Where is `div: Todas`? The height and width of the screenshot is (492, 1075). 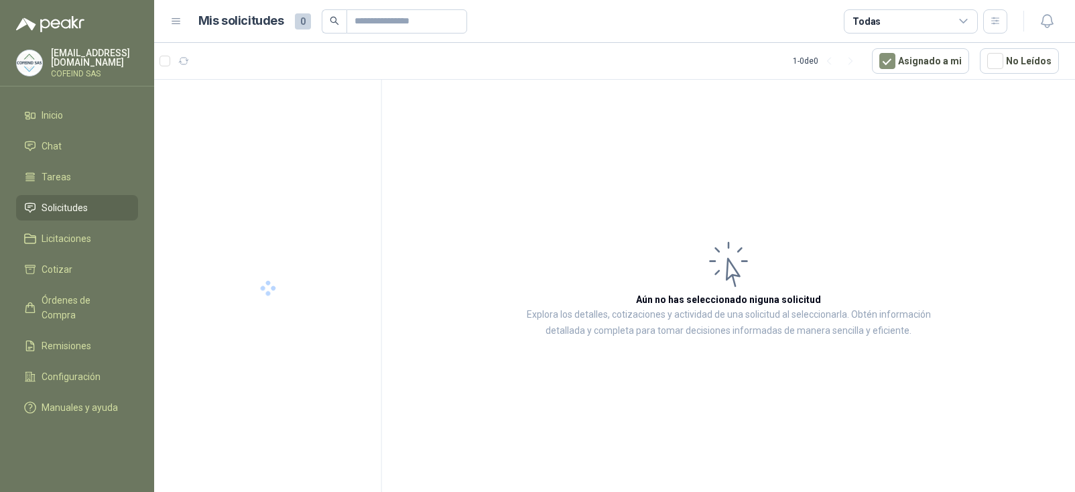
div: Todas is located at coordinates (867, 21).